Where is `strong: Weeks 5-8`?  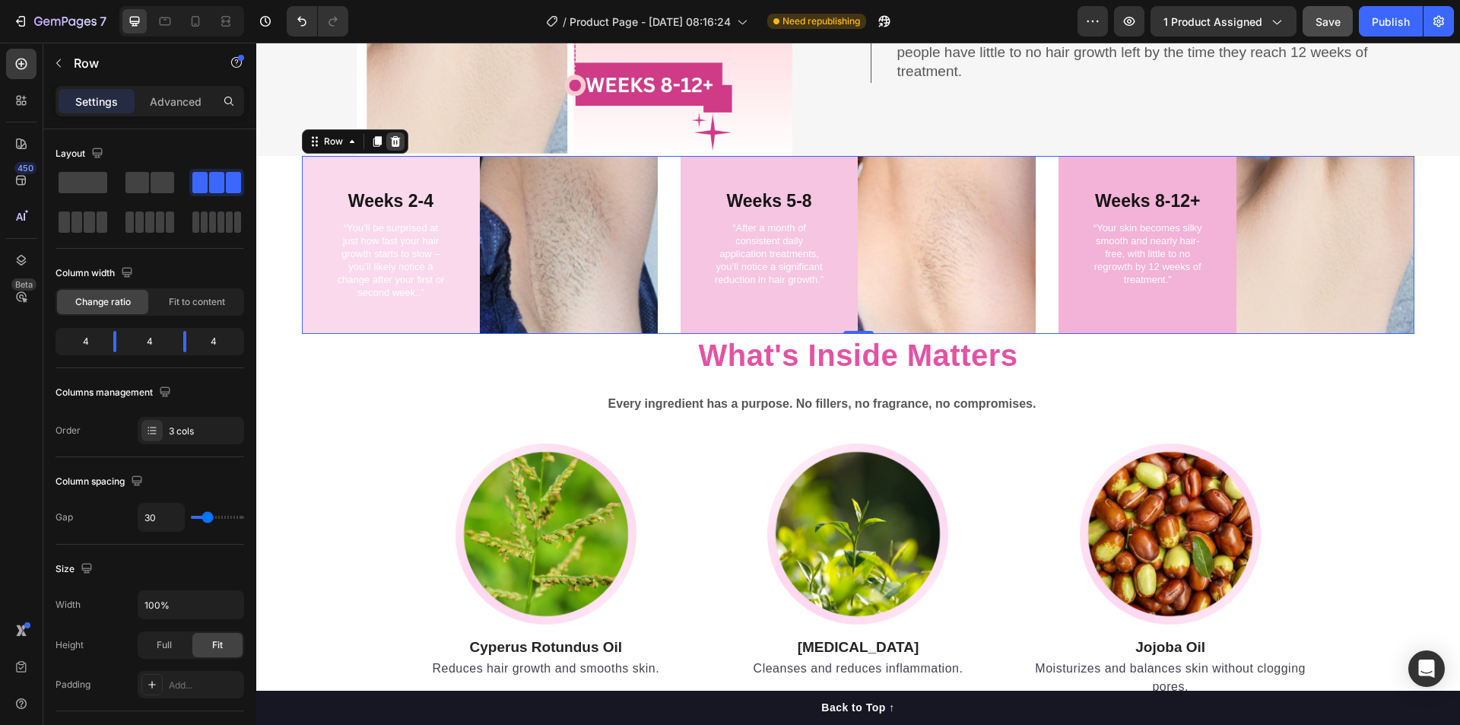 strong: Weeks 5-8 is located at coordinates (513, 158).